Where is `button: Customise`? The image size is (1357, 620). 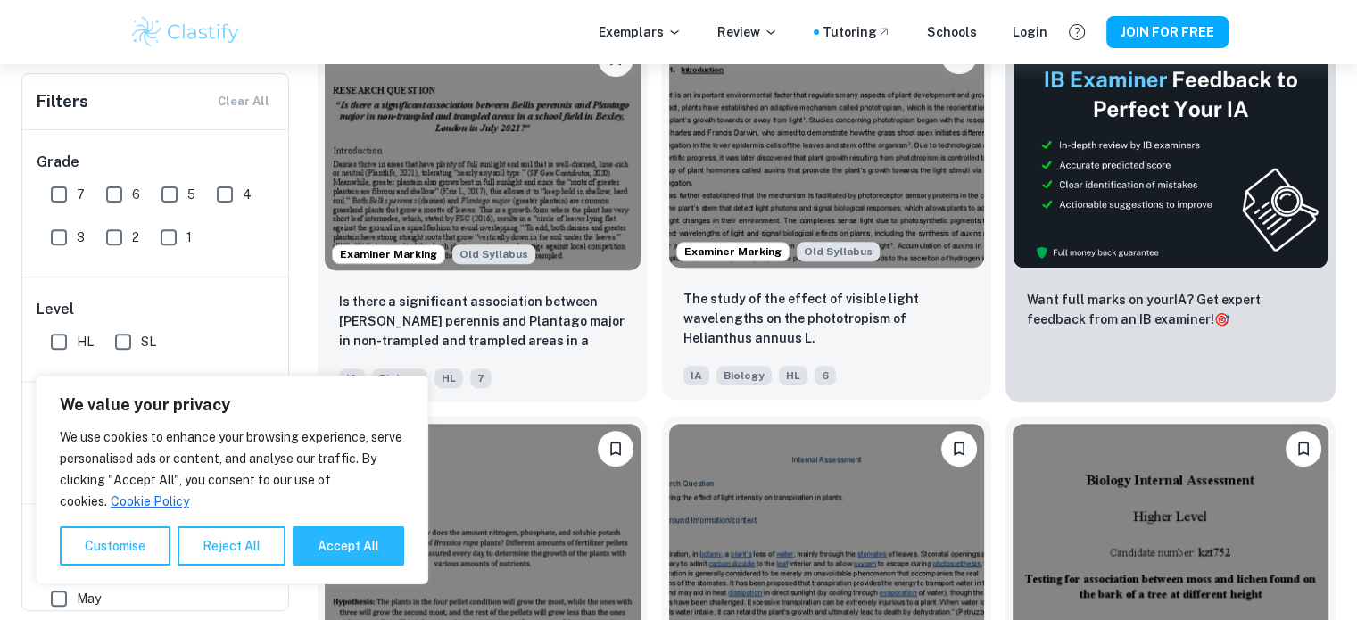 button: Customise is located at coordinates (115, 546).